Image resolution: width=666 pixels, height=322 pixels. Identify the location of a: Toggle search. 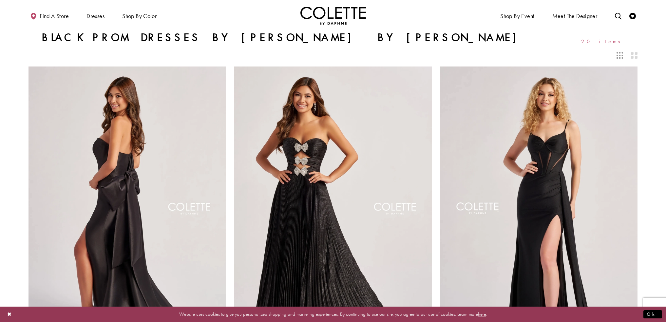
(618, 15).